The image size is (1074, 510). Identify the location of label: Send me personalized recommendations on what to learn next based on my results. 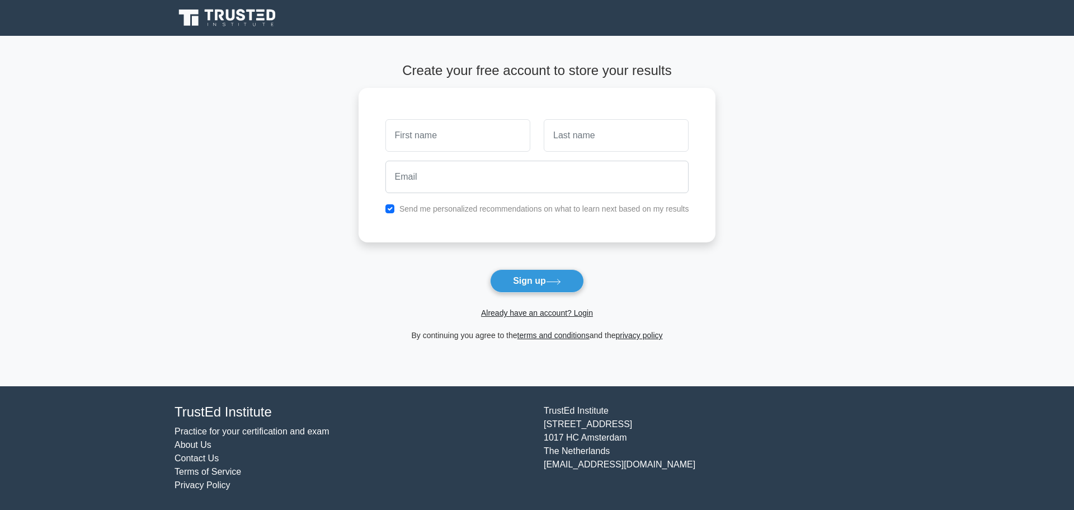
(544, 209).